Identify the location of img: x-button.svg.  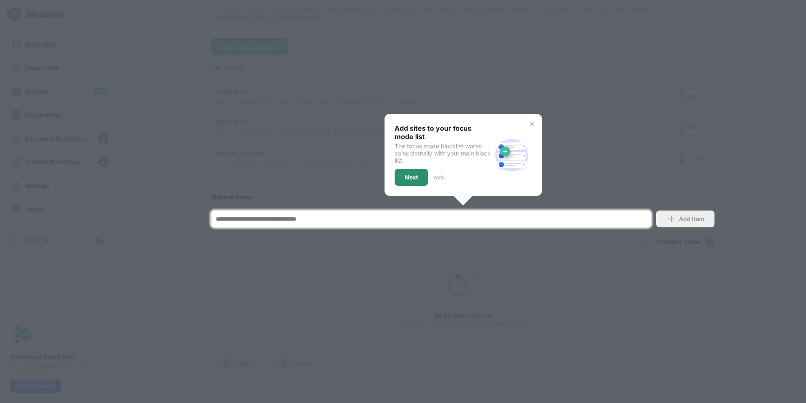
(532, 124).